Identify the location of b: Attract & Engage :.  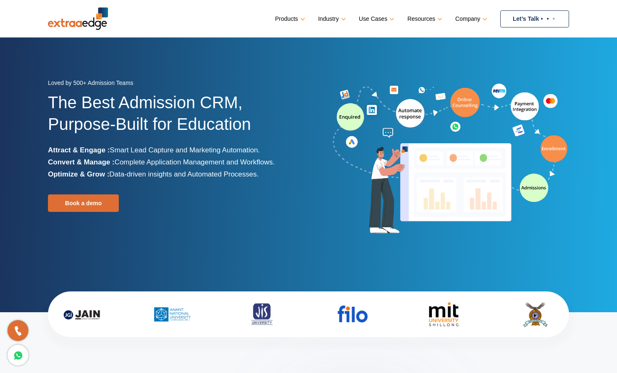
(79, 150).